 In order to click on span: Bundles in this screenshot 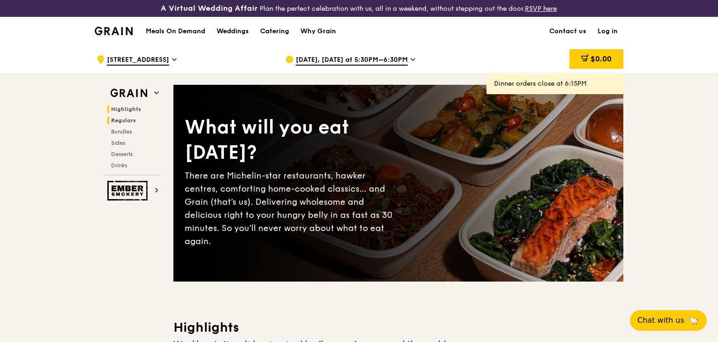, I will do `click(121, 132)`.